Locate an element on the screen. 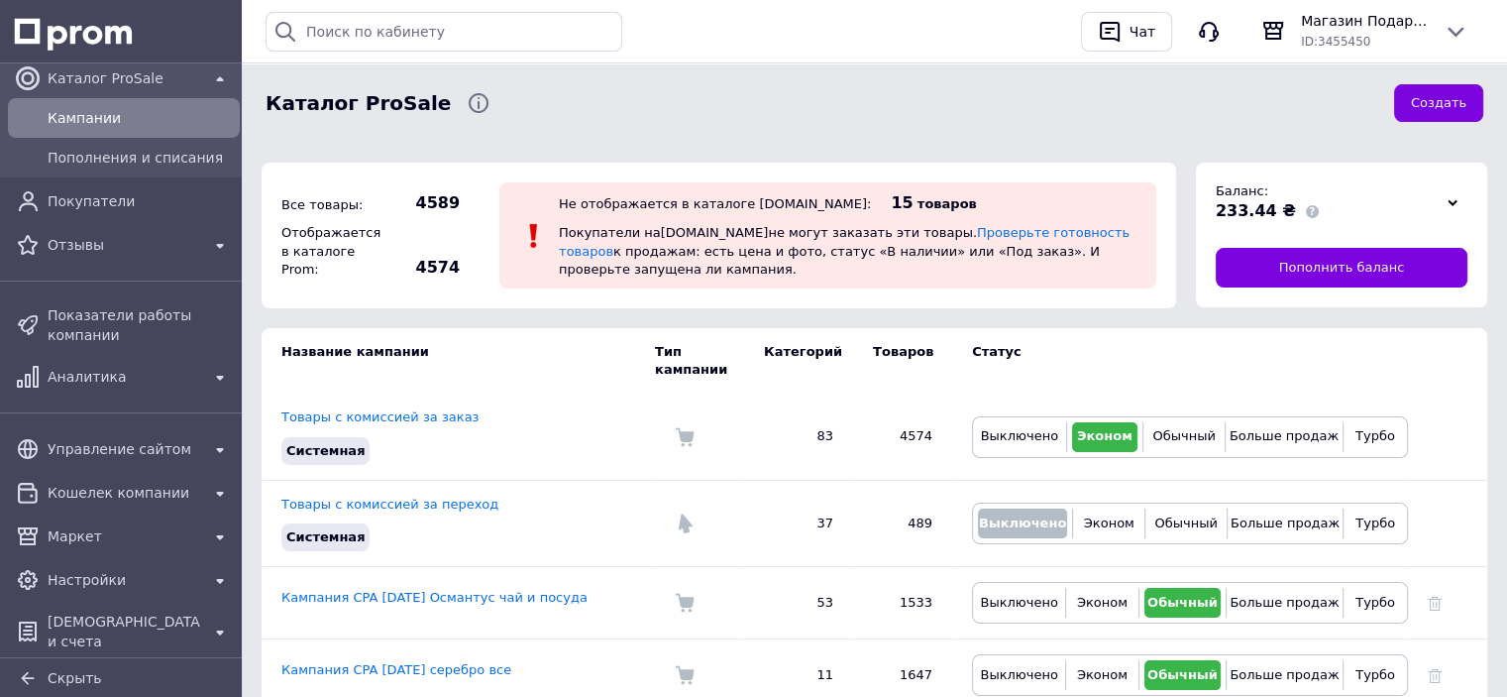  span: Настройки is located at coordinates (124, 580).